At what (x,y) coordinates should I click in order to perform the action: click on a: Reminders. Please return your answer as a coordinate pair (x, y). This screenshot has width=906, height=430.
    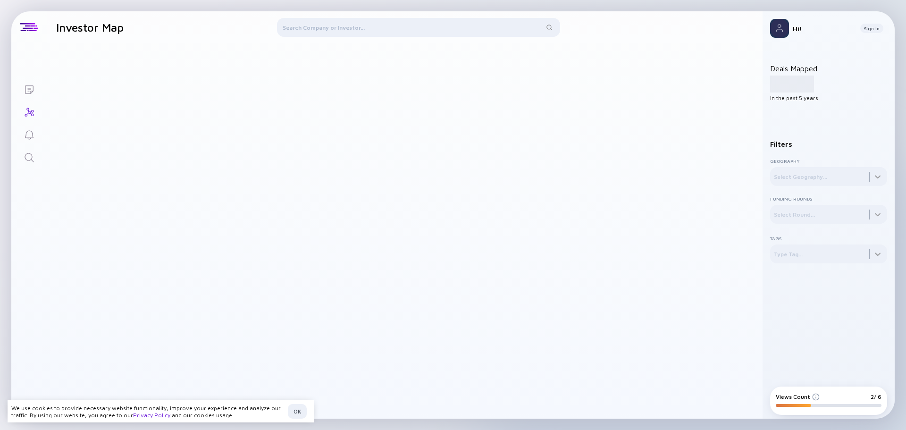
    Looking at the image, I should click on (29, 134).